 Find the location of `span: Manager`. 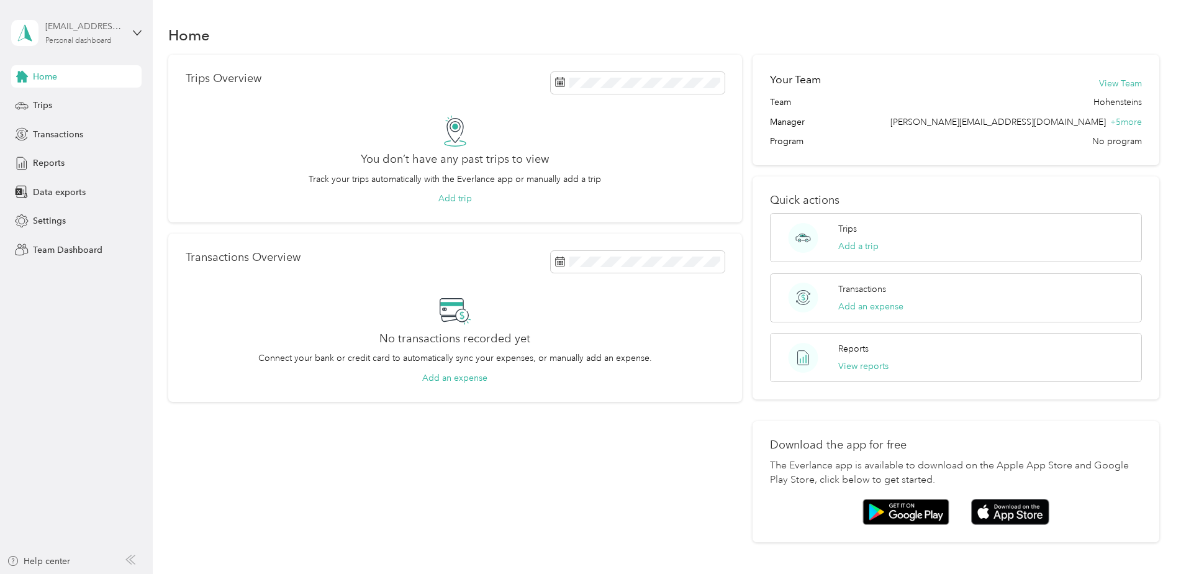

span: Manager is located at coordinates (787, 122).